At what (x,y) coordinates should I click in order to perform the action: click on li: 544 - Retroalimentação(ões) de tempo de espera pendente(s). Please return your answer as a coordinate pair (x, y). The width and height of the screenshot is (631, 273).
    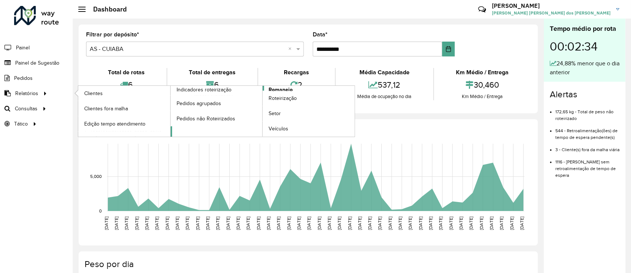
    Looking at the image, I should click on (587, 131).